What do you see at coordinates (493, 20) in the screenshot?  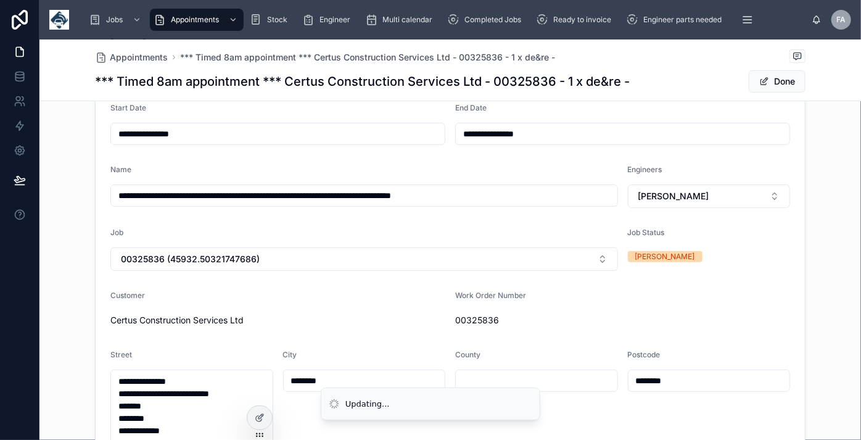 I see `span: Completed Jobs` at bounding box center [493, 20].